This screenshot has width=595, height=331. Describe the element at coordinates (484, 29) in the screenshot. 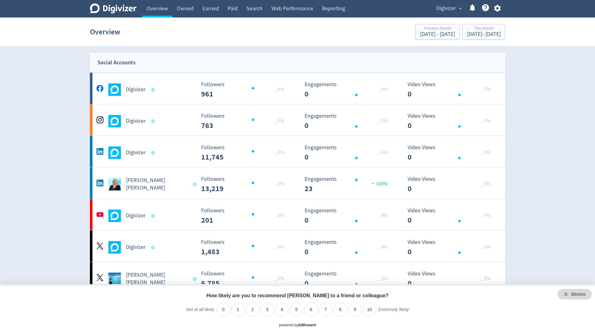

I see `div: This Month` at that location.